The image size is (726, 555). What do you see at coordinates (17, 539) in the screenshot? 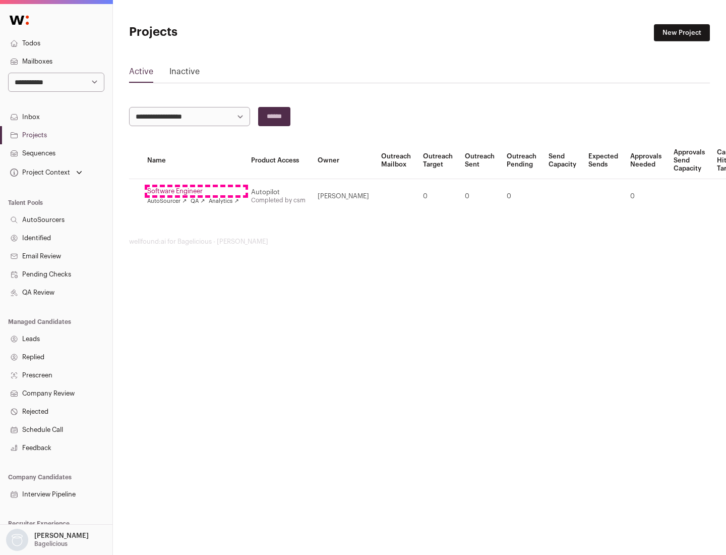
I see `img: nopic.png` at bounding box center [17, 539].